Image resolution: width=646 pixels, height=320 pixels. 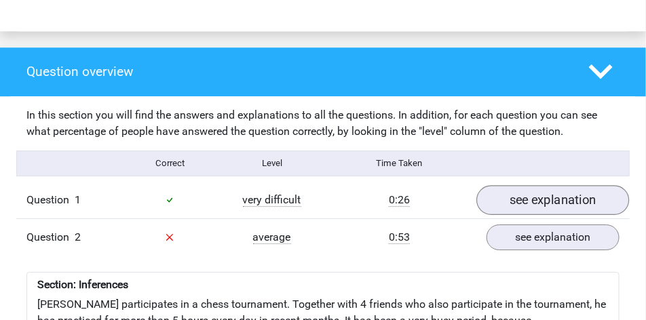 What do you see at coordinates (77, 199) in the screenshot?
I see `span: 1` at bounding box center [77, 199].